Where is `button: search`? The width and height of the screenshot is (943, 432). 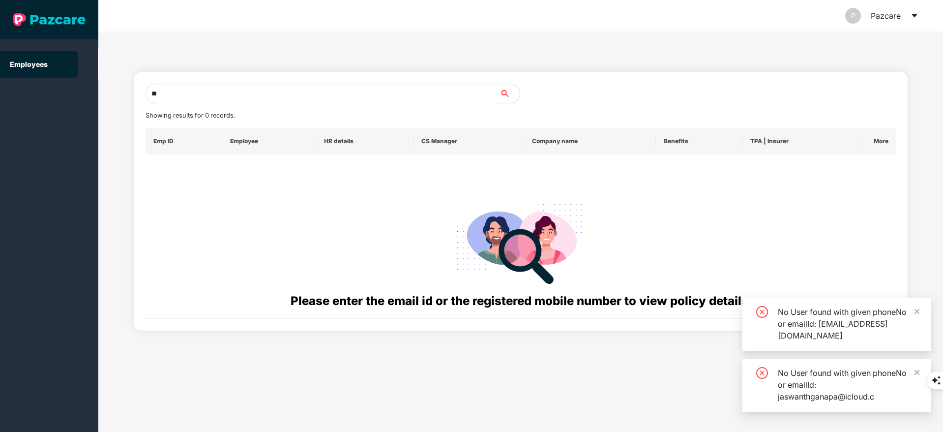 button: search is located at coordinates (510, 93).